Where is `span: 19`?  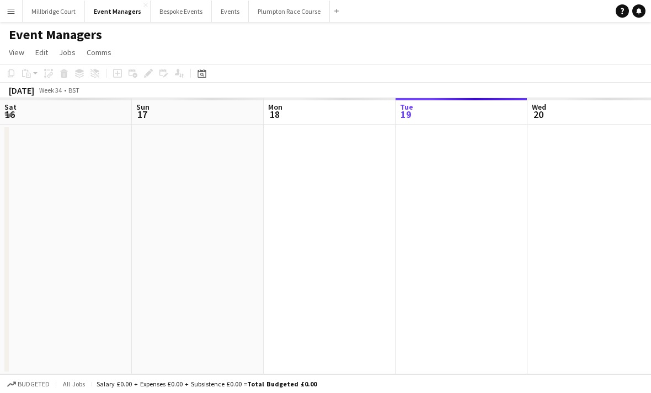
span: 19 is located at coordinates (405, 114).